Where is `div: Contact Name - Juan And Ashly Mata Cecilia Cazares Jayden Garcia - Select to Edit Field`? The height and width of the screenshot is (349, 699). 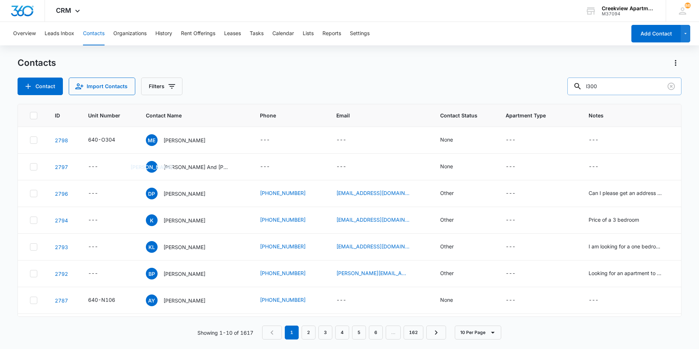
div: Contact Name - Juan And Ashly Mata Cecilia Cazares Jayden Garcia - Select to Edit Field is located at coordinates (194, 167).